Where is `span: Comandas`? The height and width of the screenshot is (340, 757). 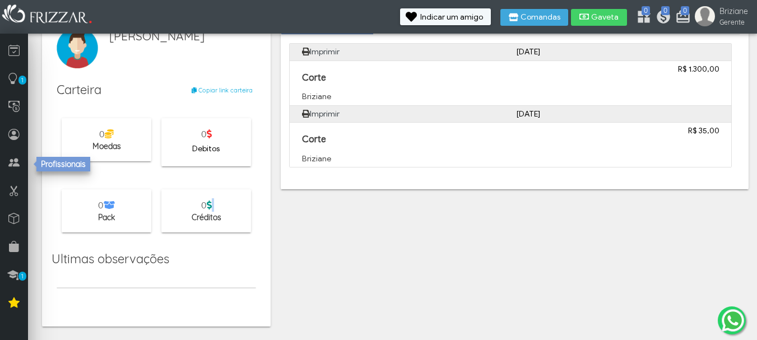
span: Comandas is located at coordinates (541, 17).